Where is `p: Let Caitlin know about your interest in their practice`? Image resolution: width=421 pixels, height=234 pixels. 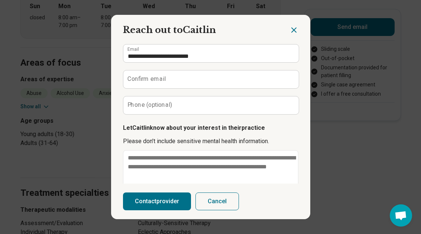 p: Let Caitlin know about your interest in their practice is located at coordinates (210, 128).